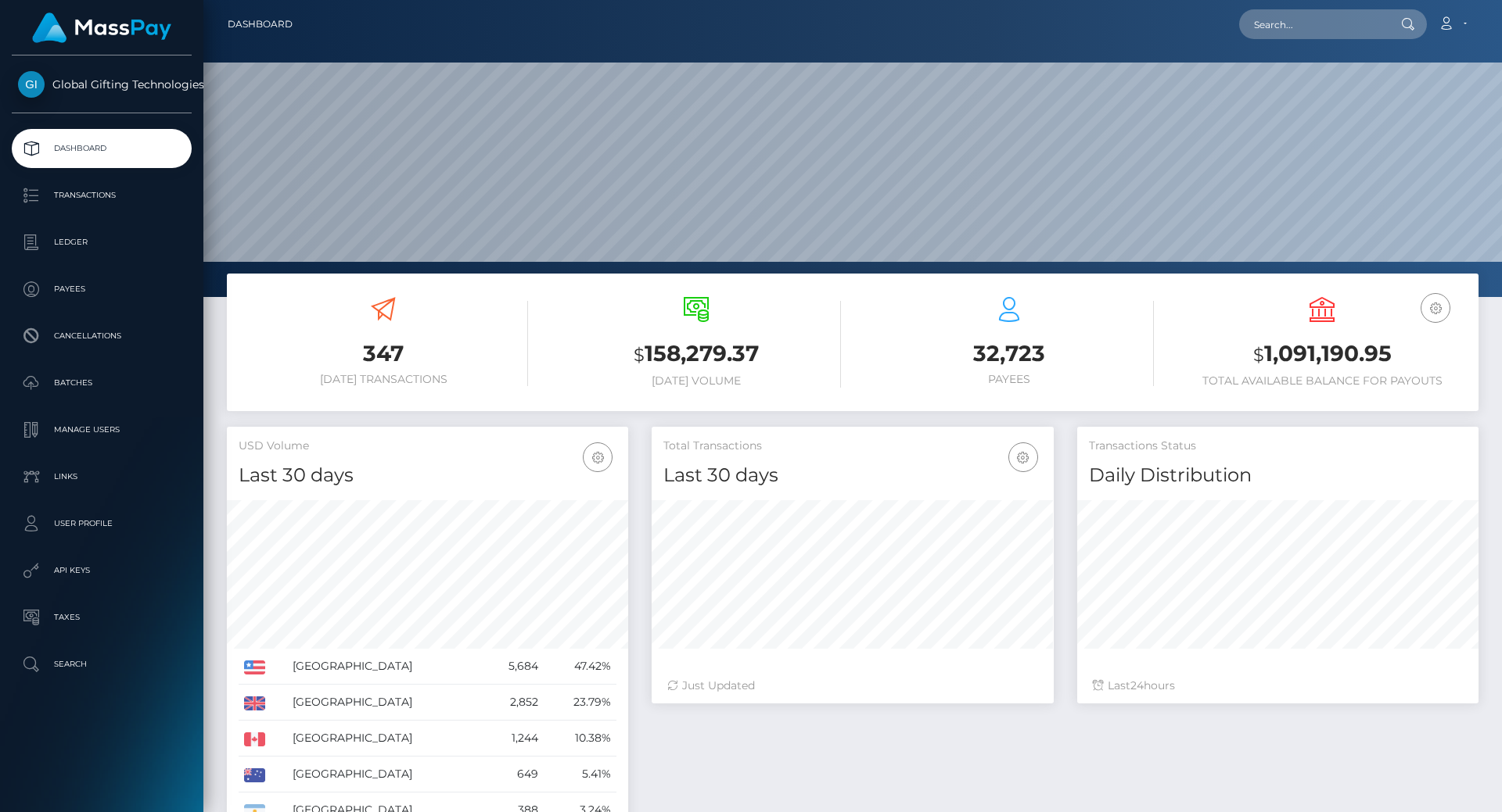  What do you see at coordinates (102, 148) in the screenshot?
I see `p: Dashboard` at bounding box center [102, 148].